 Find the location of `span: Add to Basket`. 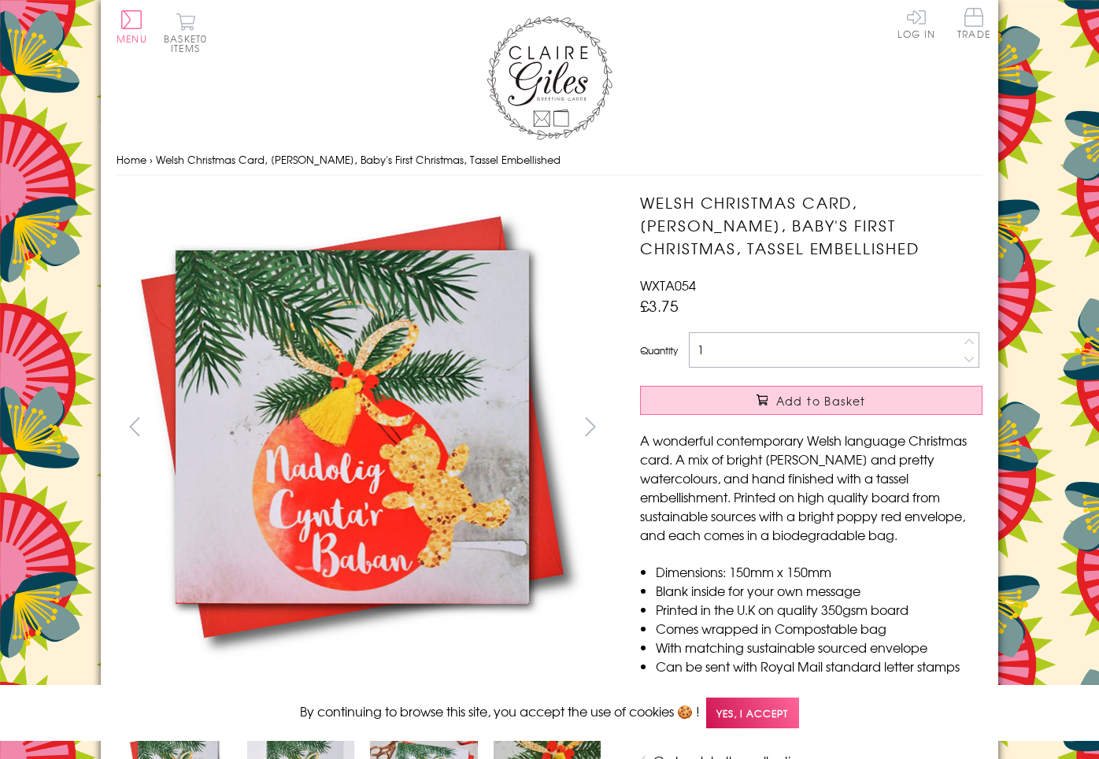

span: Add to Basket is located at coordinates (821, 401).